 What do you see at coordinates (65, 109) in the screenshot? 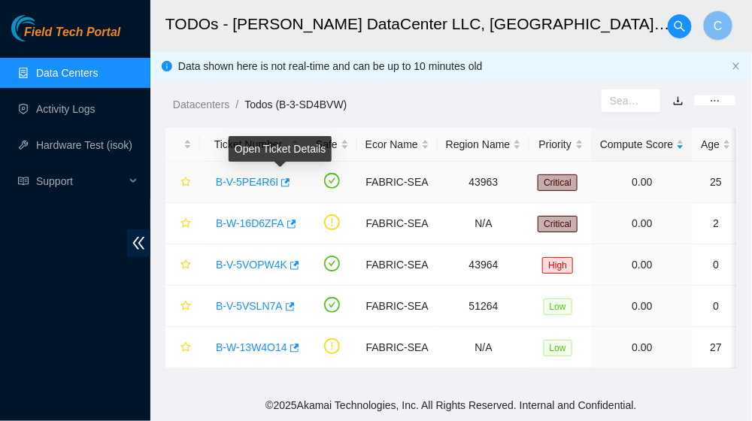
I see `a: Activity Logs` at bounding box center [65, 109].